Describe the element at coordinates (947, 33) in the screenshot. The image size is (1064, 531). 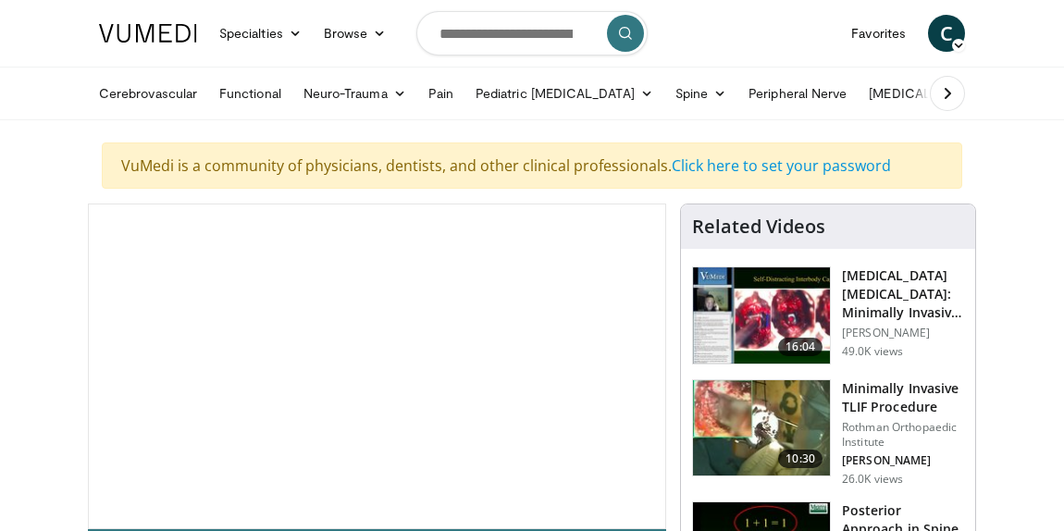
I see `a: C` at that location.